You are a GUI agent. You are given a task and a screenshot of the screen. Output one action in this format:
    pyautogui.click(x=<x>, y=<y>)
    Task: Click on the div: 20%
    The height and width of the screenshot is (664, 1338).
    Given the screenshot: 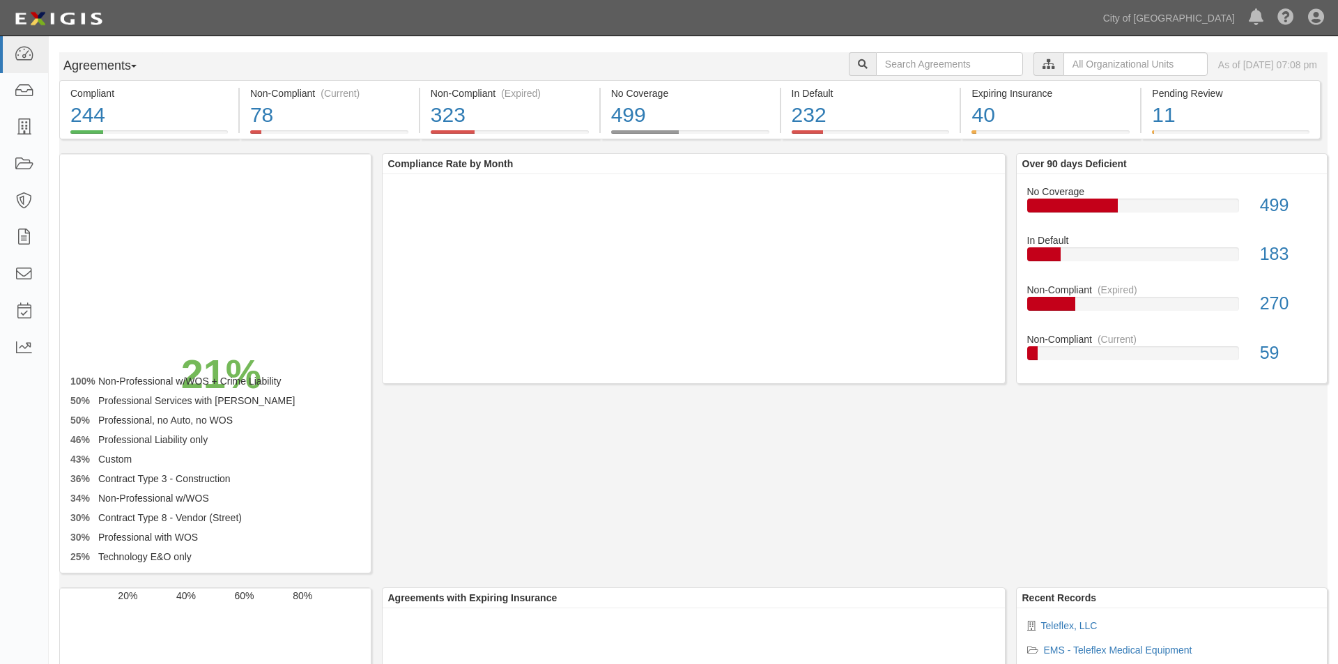 What is the action you would take?
    pyautogui.click(x=128, y=595)
    